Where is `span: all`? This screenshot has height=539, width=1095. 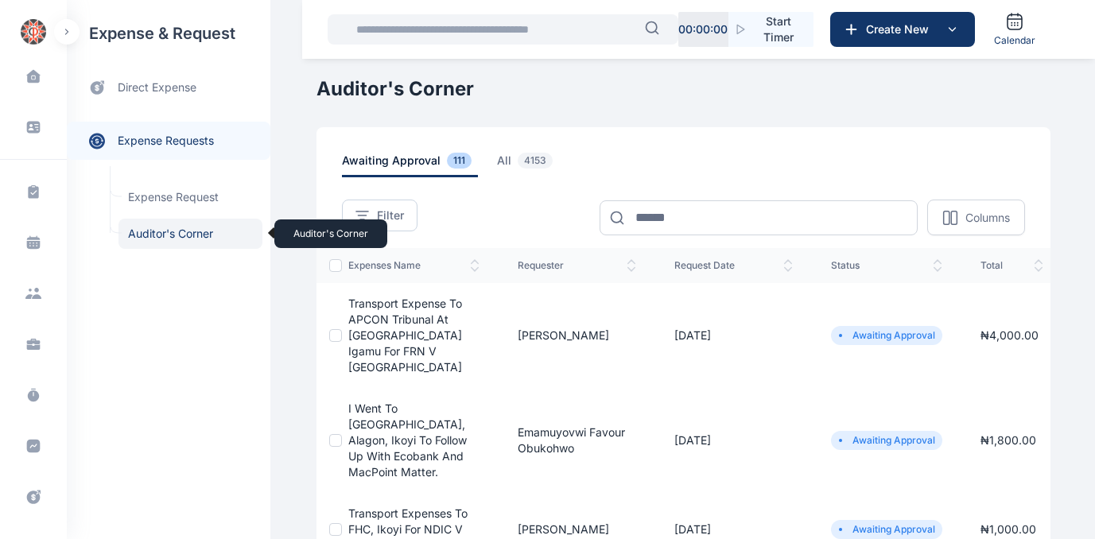
span: all is located at coordinates (528, 165).